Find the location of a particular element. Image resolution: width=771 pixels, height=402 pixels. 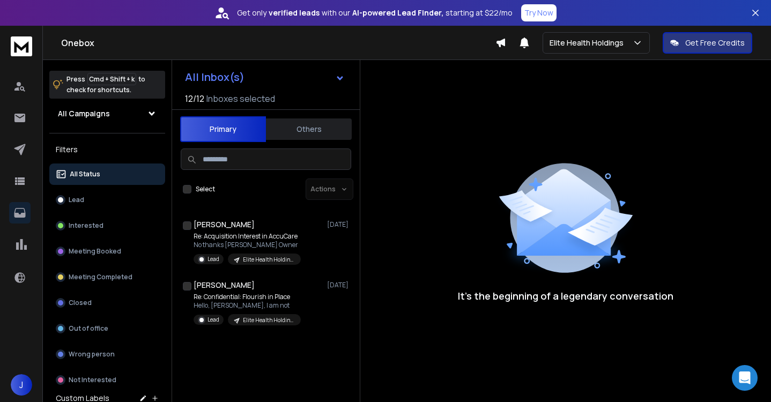

h3: Inboxes selected is located at coordinates (241, 99).